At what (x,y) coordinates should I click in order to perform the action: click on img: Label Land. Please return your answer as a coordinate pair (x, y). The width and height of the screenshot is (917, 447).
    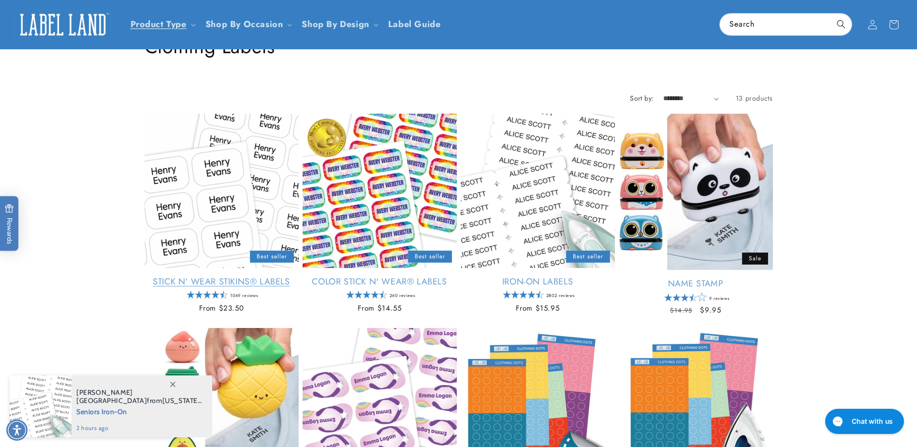
    Looking at the image, I should click on (63, 25).